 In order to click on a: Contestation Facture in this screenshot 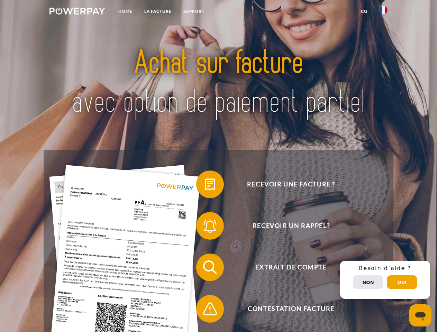, I will do `click(286, 309)`.